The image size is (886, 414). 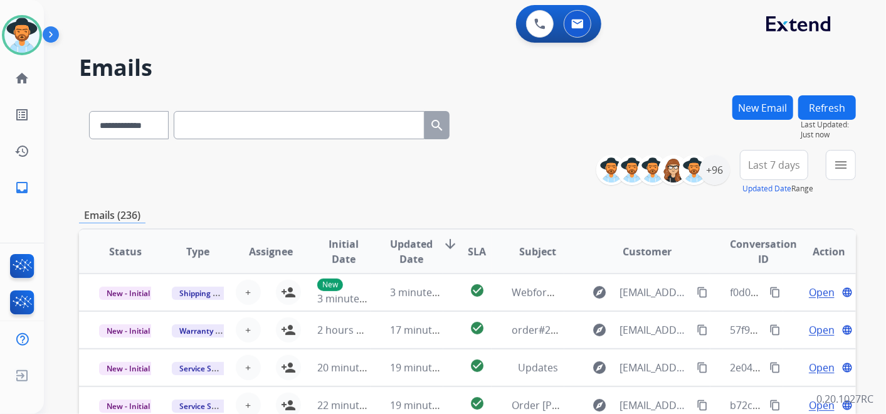 I want to click on span: Type, so click(x=198, y=252).